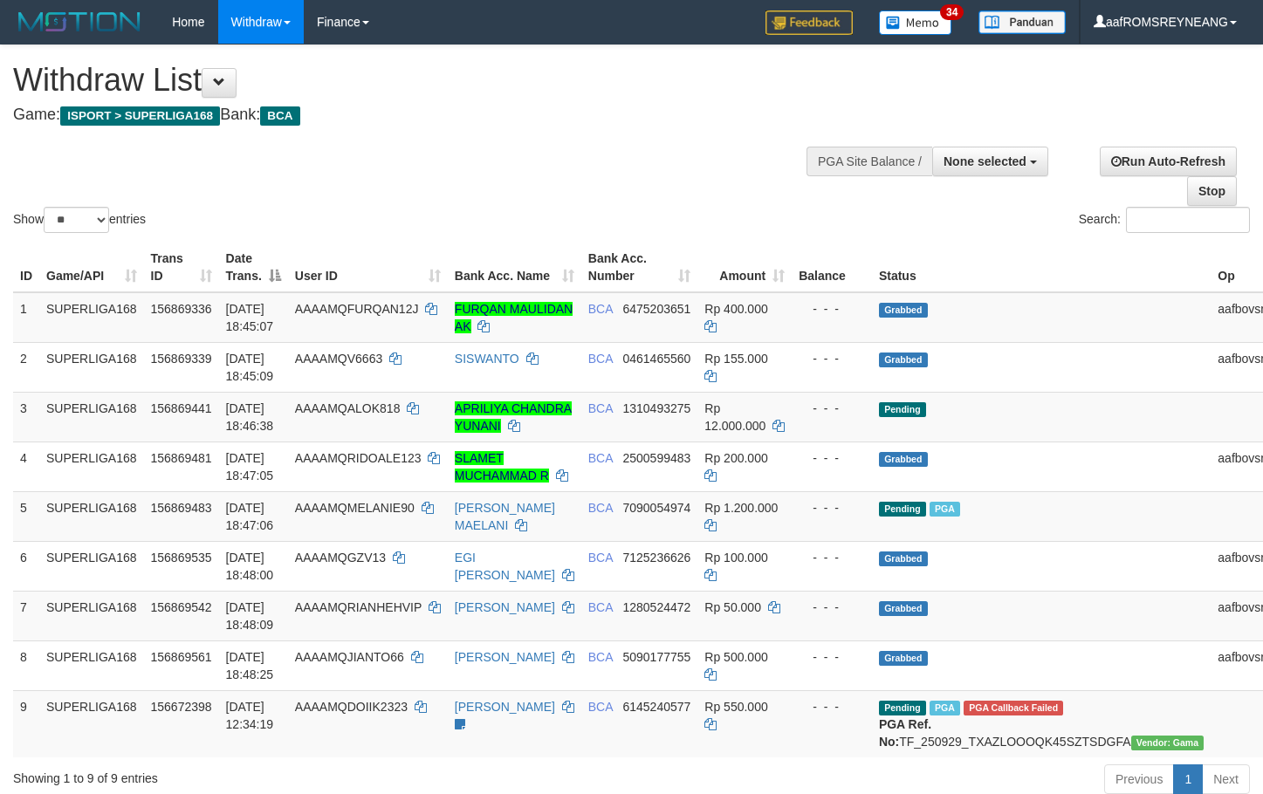 Image resolution: width=1263 pixels, height=794 pixels. Describe the element at coordinates (656, 608) in the screenshot. I see `span: Copy 1280524472 to clipboard` at that location.